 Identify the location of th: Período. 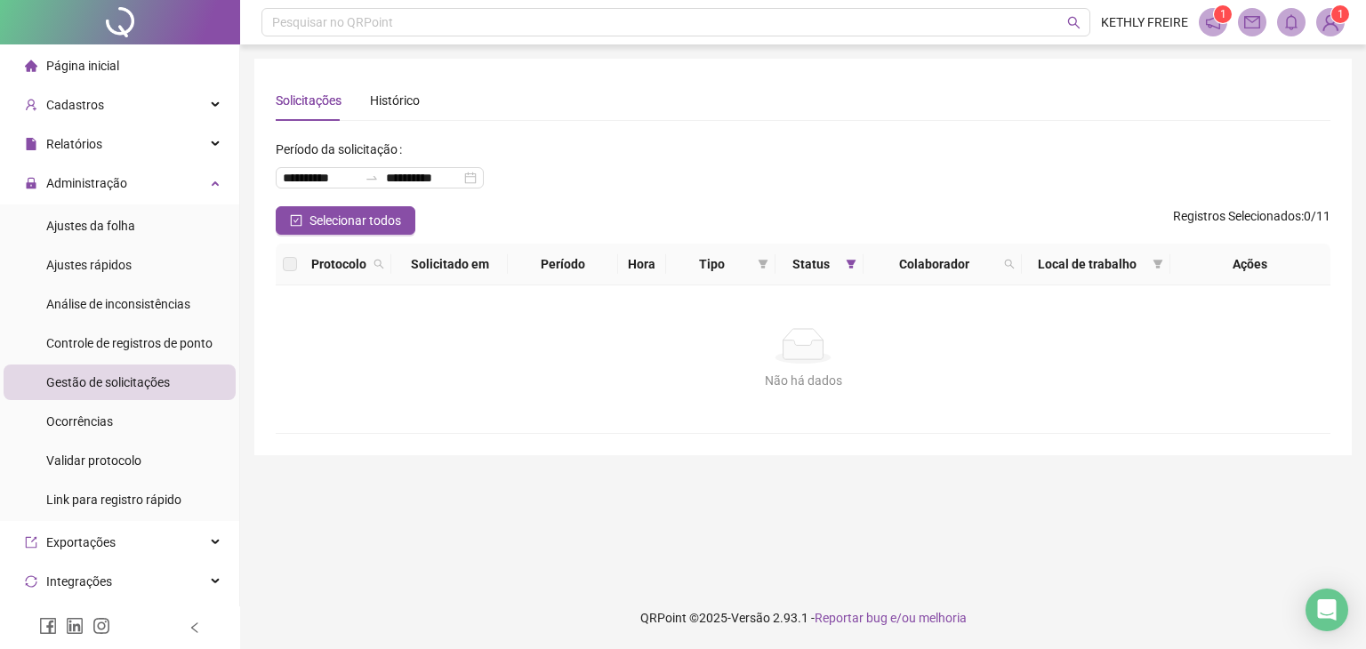
(563, 264).